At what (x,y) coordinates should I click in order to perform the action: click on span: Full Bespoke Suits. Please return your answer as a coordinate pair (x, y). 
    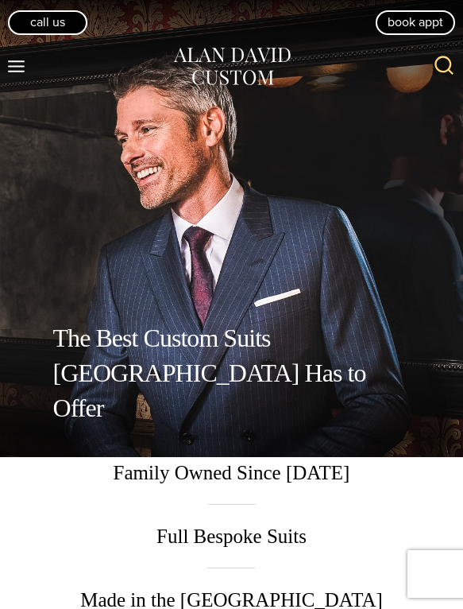
    Looking at the image, I should click on (231, 536).